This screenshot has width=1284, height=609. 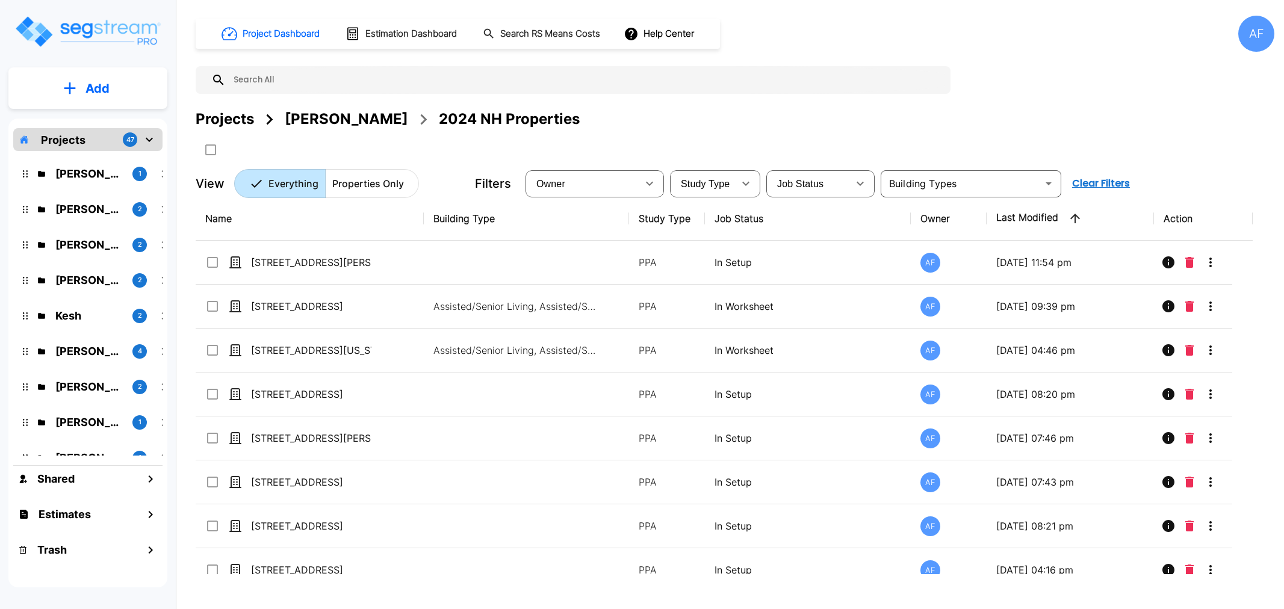 What do you see at coordinates (526, 218) in the screenshot?
I see `th: Building Type` at bounding box center [526, 218].